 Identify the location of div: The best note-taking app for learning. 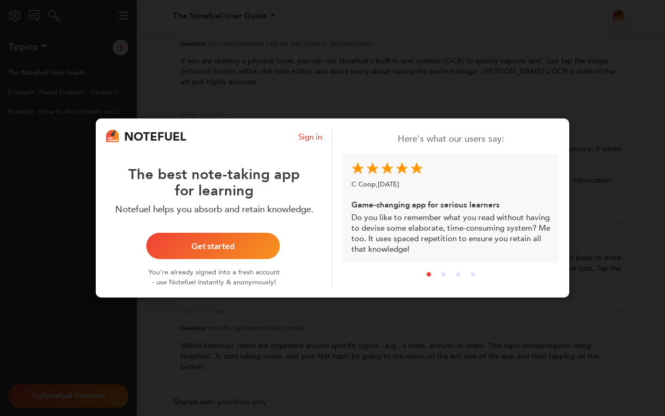
(214, 172).